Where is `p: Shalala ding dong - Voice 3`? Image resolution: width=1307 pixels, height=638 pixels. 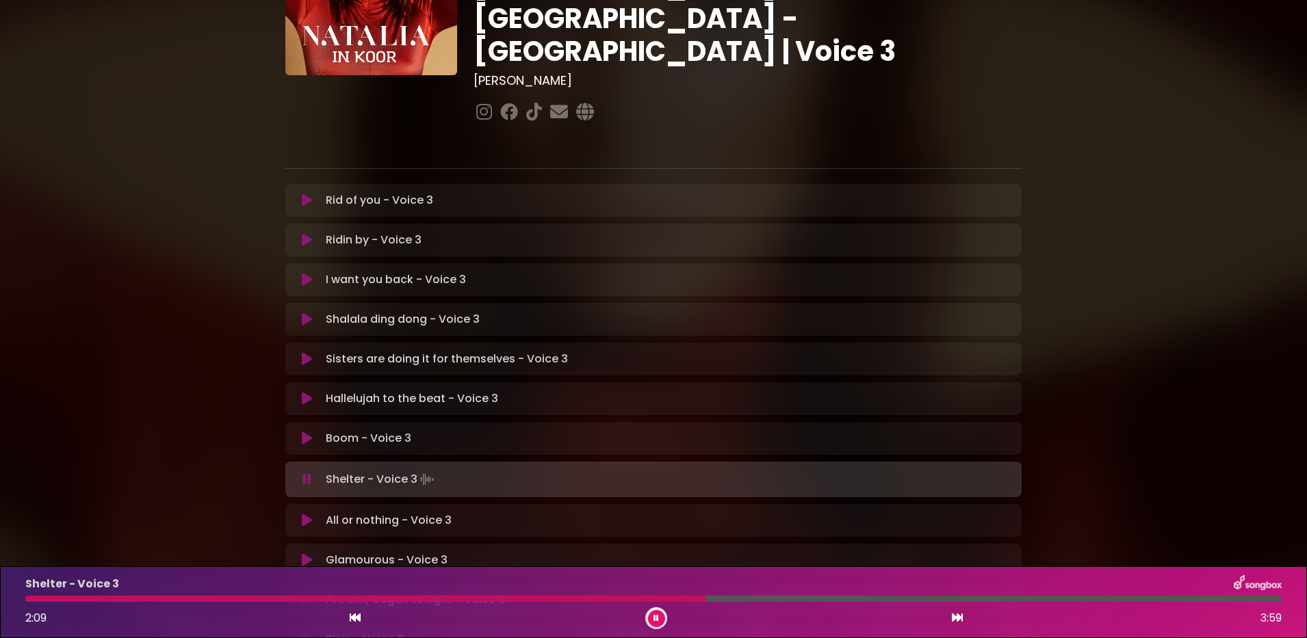 p: Shalala ding dong - Voice 3 is located at coordinates (402, 319).